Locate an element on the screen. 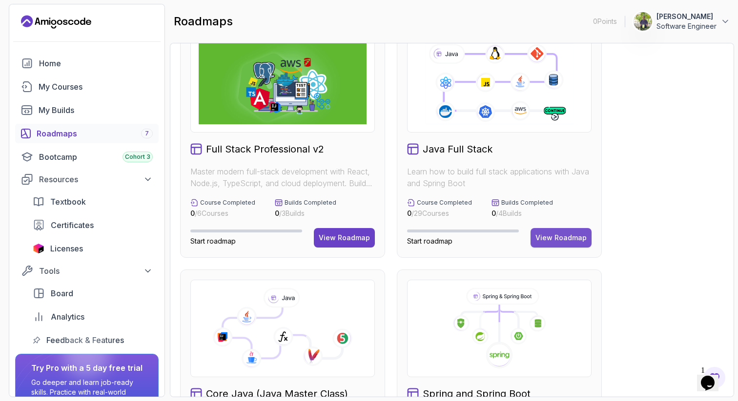 The image size is (738, 401). span: 1 is located at coordinates (6, 8).